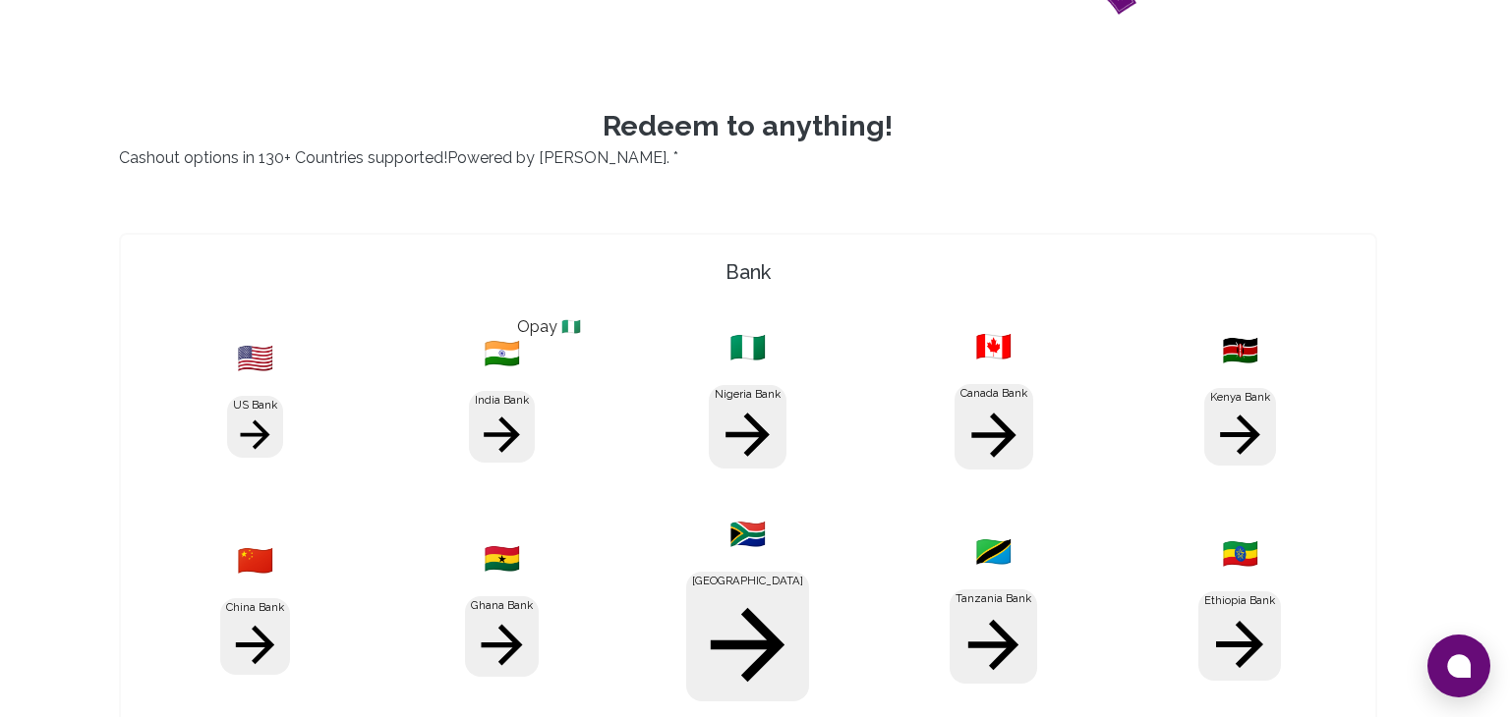  I want to click on button: US Bank, so click(255, 428).